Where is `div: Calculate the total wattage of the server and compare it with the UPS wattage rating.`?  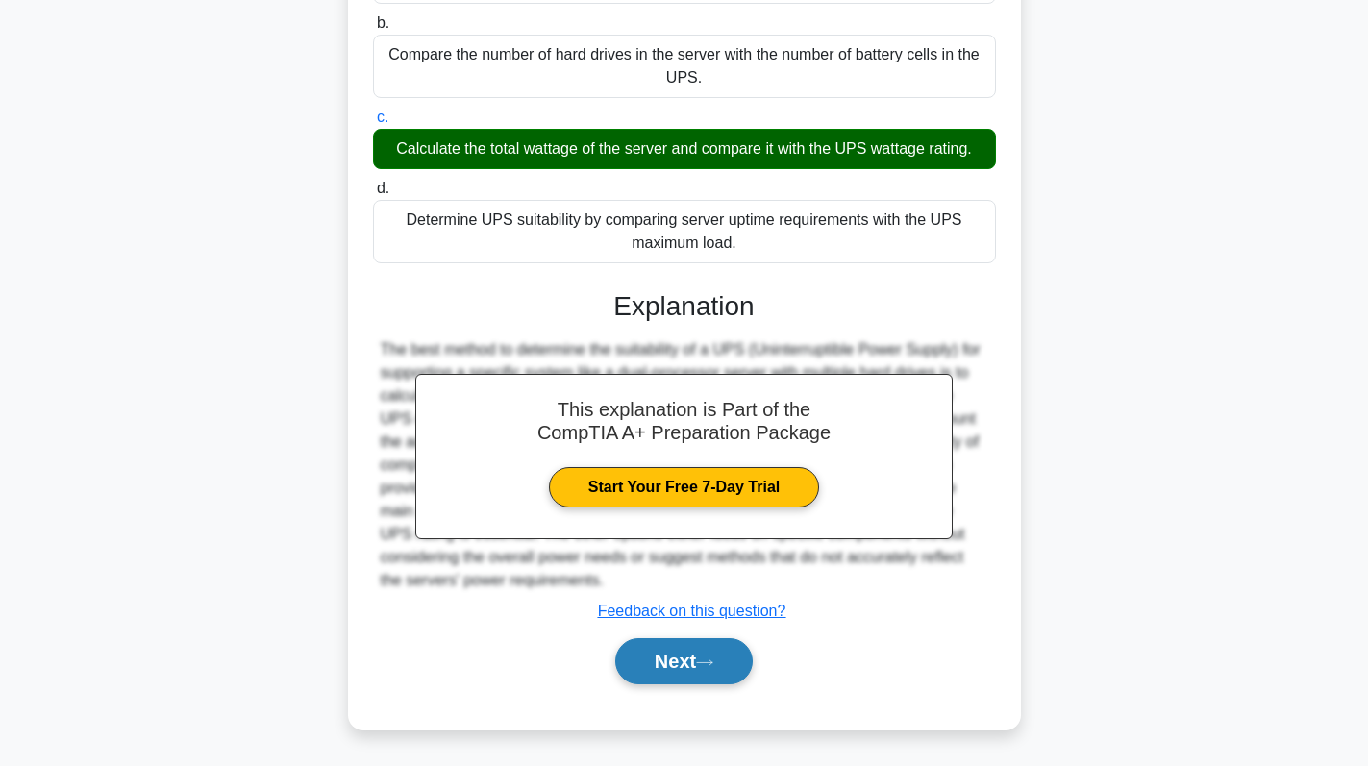
div: Calculate the total wattage of the server and compare it with the UPS wattage rating. is located at coordinates (684, 149).